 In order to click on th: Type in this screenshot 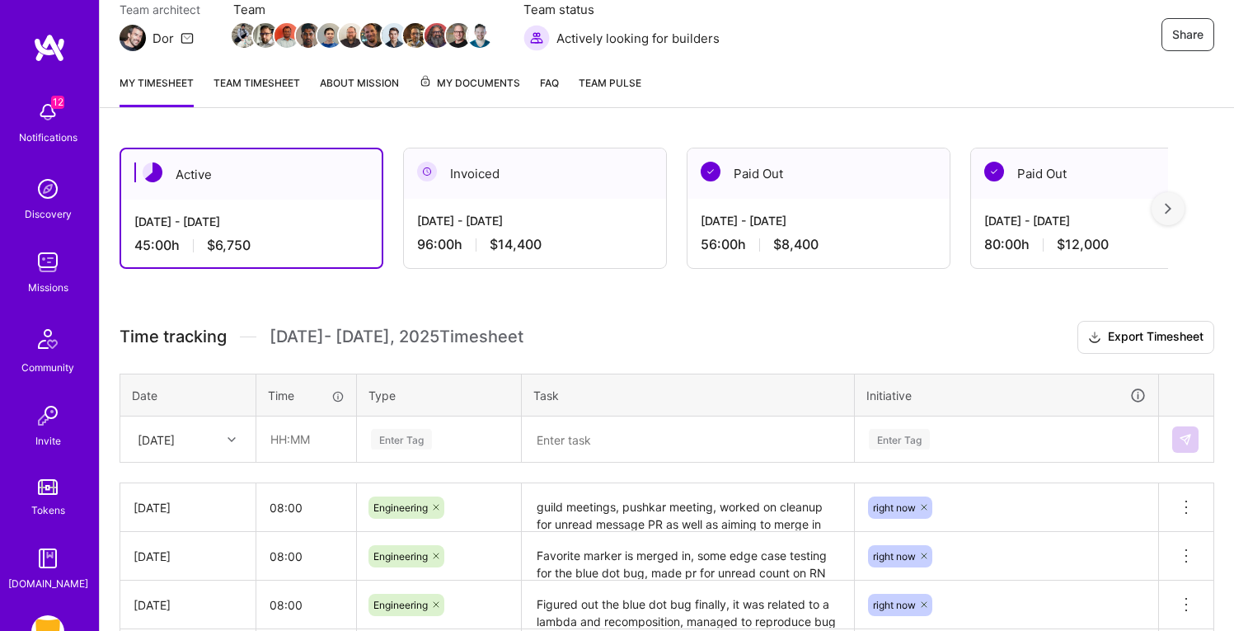, I will do `click(439, 395)`.